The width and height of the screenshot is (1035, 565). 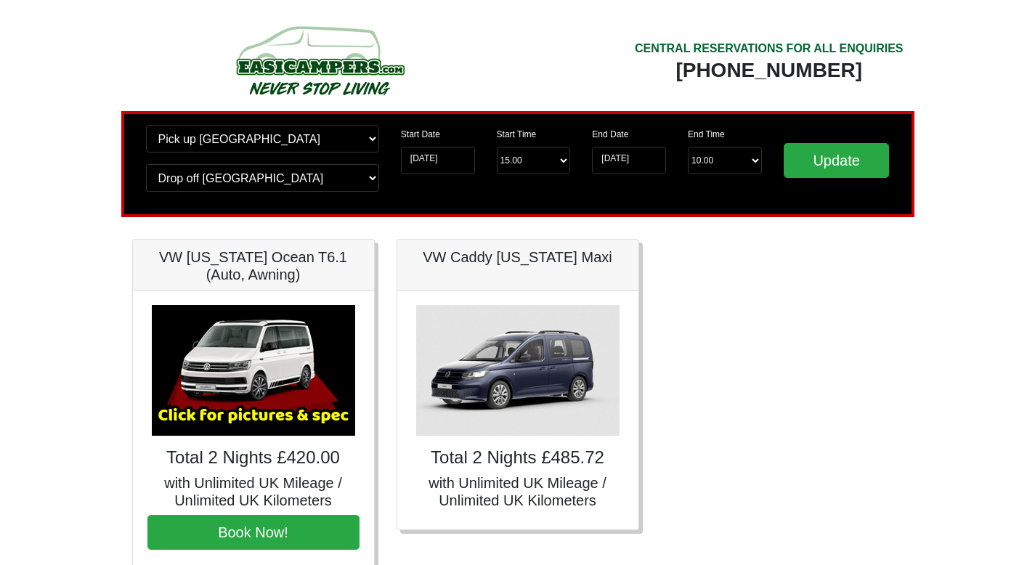 I want to click on label: End Date, so click(x=610, y=134).